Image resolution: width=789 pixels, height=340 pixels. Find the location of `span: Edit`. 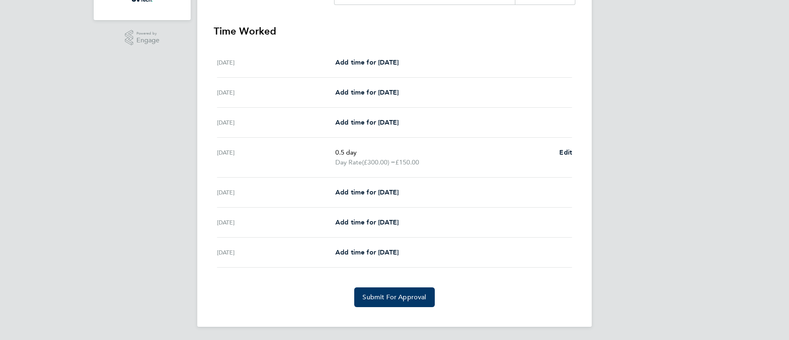

span: Edit is located at coordinates (566, 152).